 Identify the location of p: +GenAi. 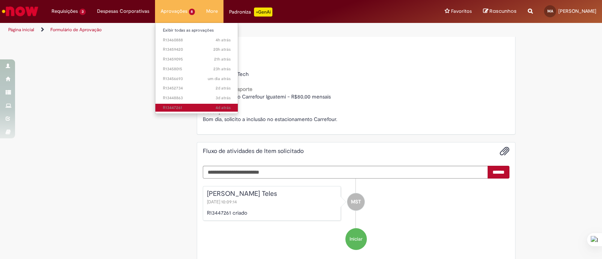
(263, 12).